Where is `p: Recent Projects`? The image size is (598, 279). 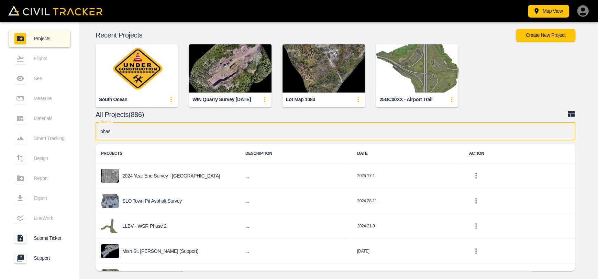 p: Recent Projects is located at coordinates (305, 35).